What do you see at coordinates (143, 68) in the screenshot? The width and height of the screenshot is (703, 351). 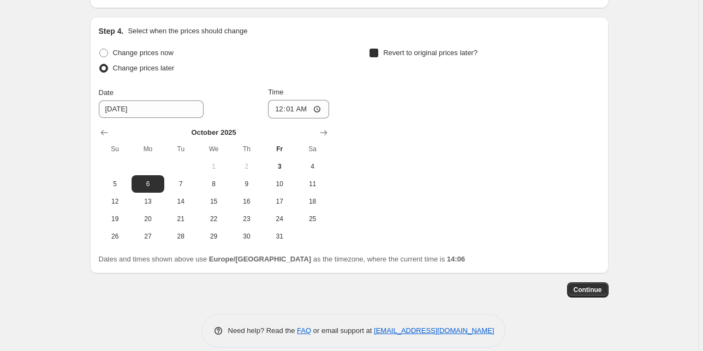 I see `span: Change prices later` at bounding box center [143, 68].